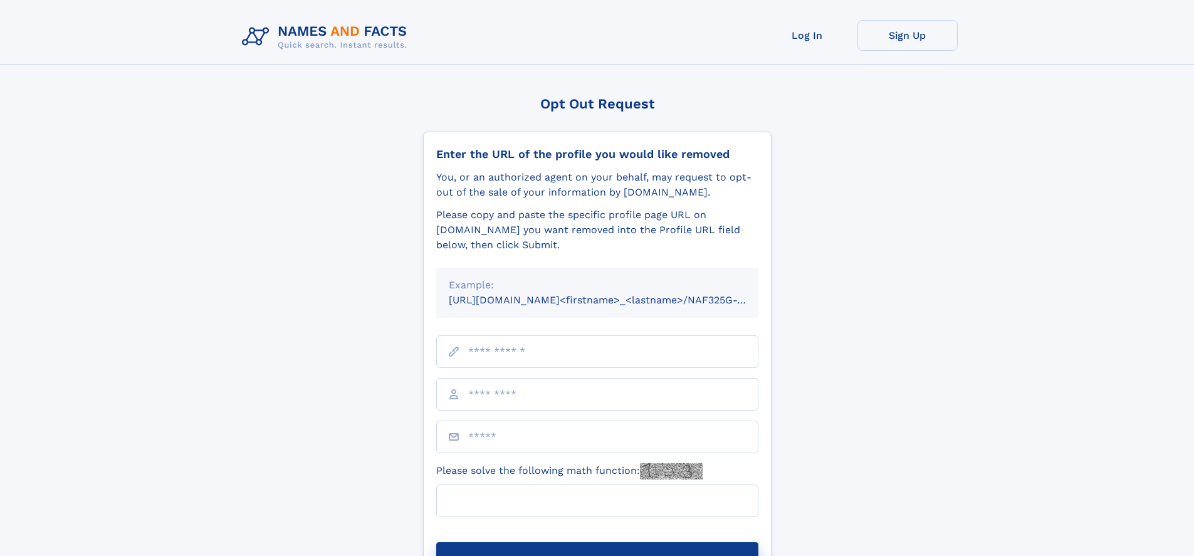 The height and width of the screenshot is (556, 1194). Describe the element at coordinates (597, 285) in the screenshot. I see `div: Example:` at that location.